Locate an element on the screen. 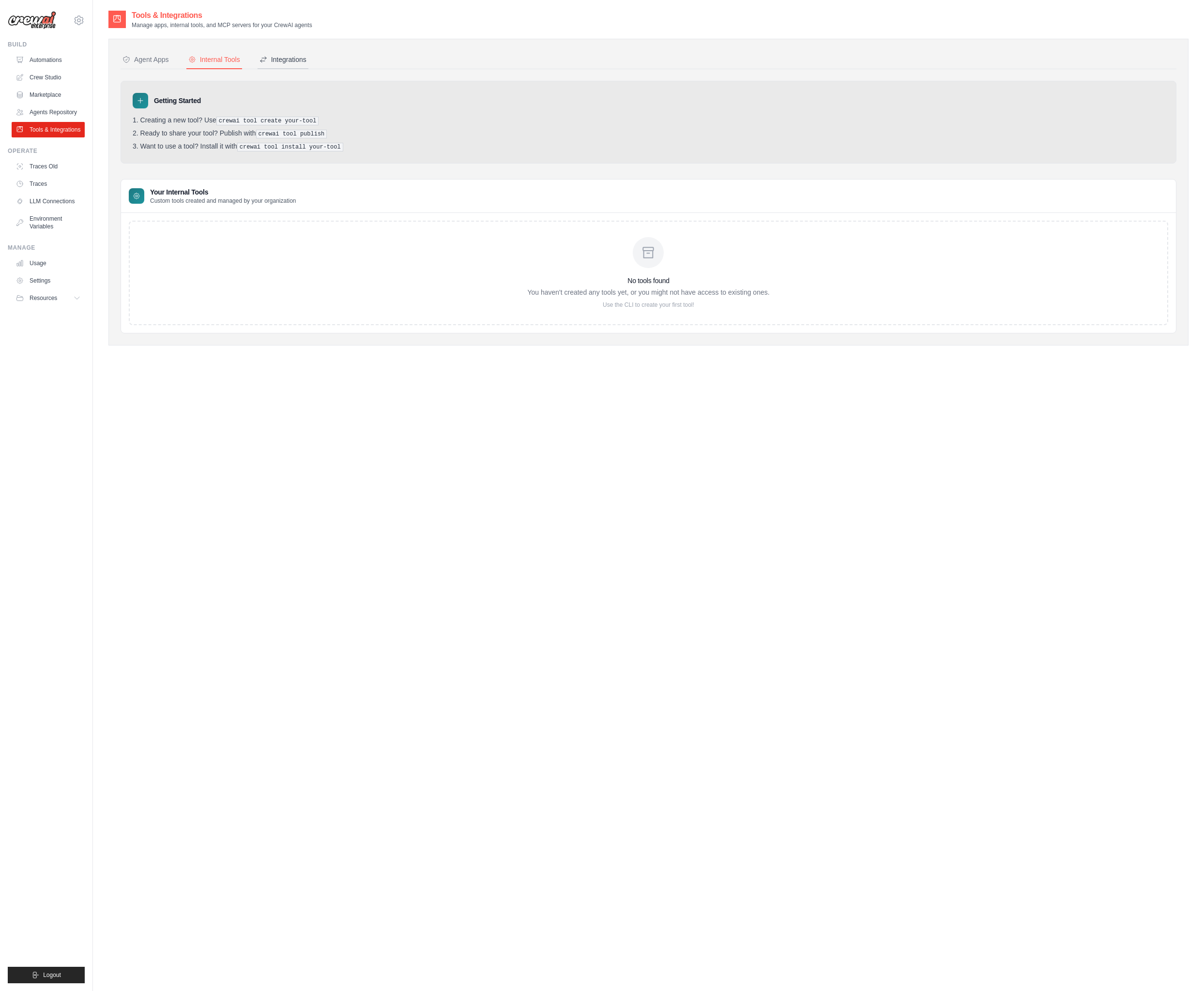 Image resolution: width=1204 pixels, height=991 pixels. p: Use the CLI to create your first tool! is located at coordinates (648, 305).